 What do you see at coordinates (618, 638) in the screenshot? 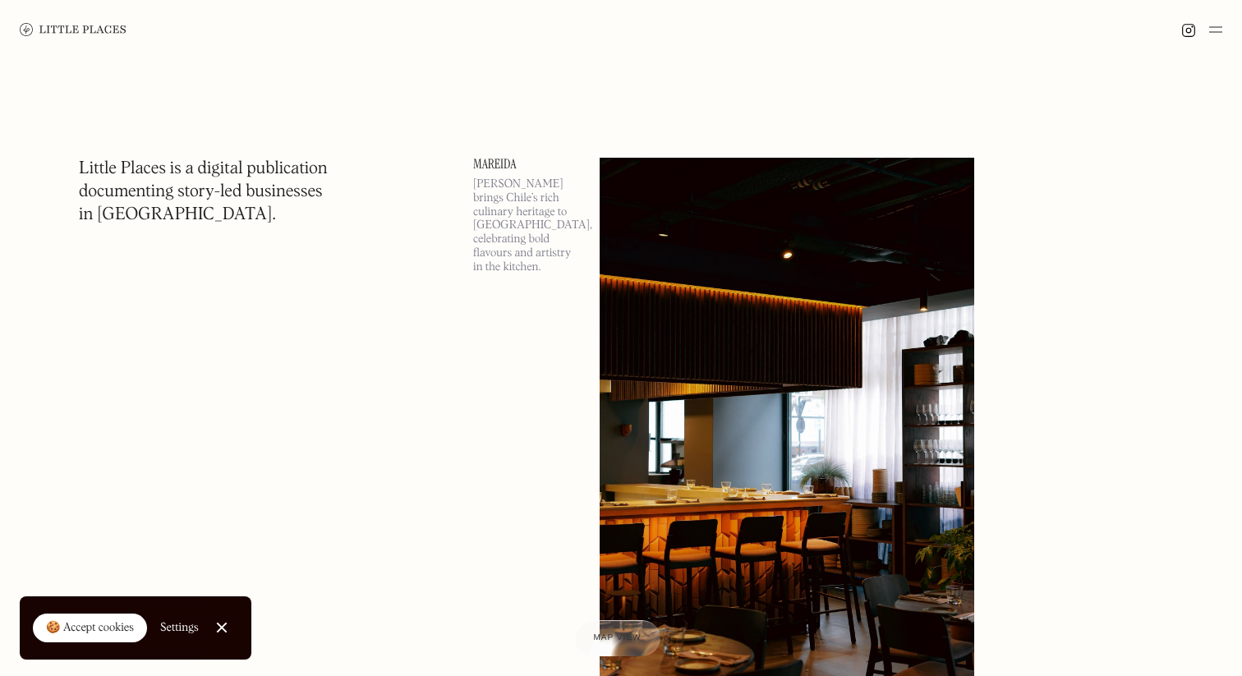
I see `span: Map view` at bounding box center [618, 638].